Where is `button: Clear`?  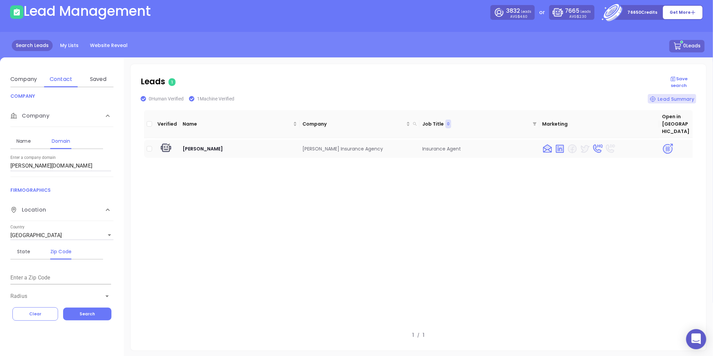
button: Clear is located at coordinates (35, 314).